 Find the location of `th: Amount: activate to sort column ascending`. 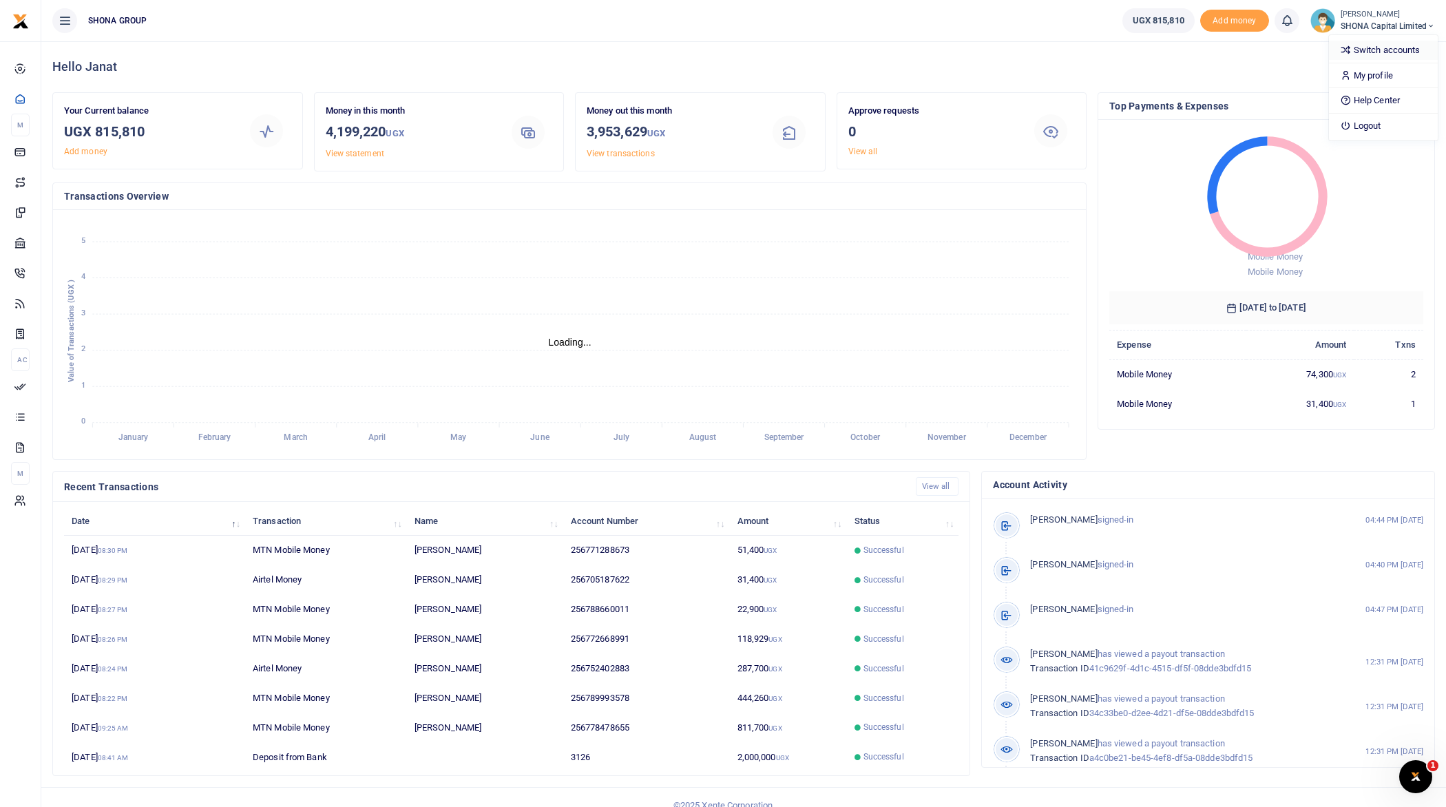

th: Amount: activate to sort column ascending is located at coordinates (788, 521).